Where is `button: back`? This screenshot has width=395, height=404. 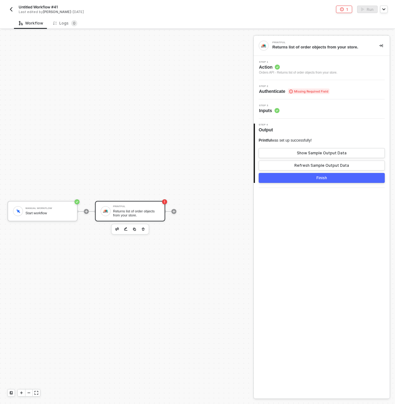
button: back is located at coordinates (11, 9).